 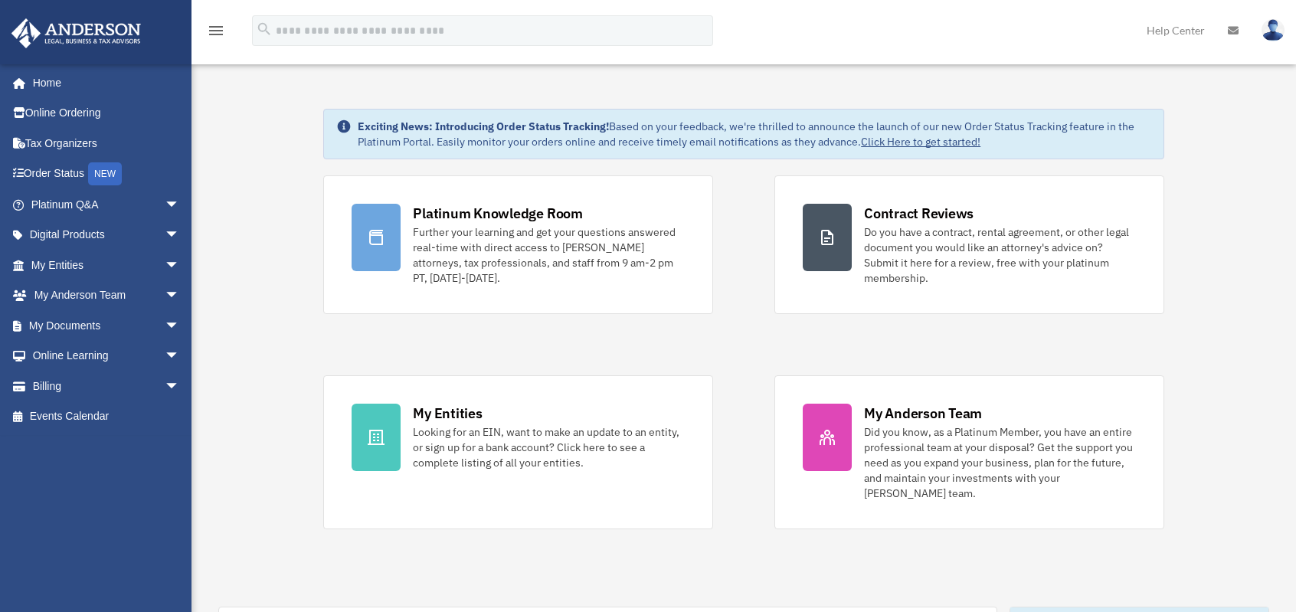 I want to click on a: My Anderson Teamarrow_drop_down, so click(x=106, y=296).